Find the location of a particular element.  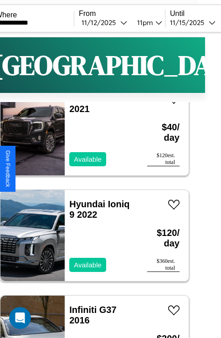

div: Give Feedback is located at coordinates (8, 169).